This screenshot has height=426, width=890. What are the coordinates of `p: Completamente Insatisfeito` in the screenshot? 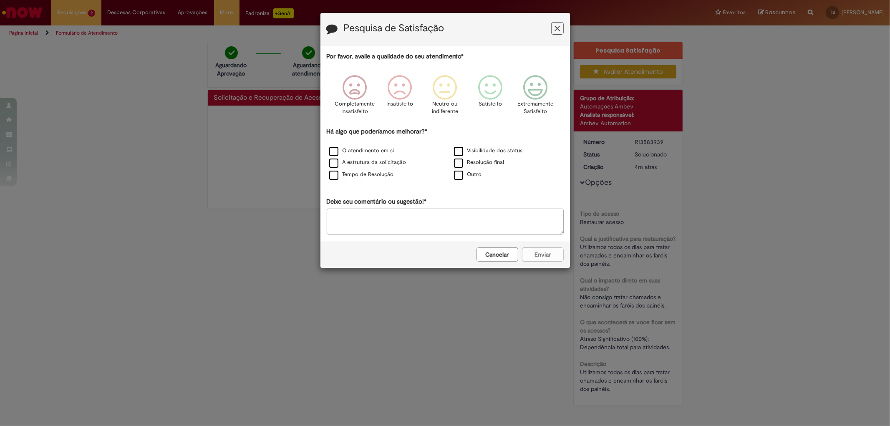 It's located at (355, 108).